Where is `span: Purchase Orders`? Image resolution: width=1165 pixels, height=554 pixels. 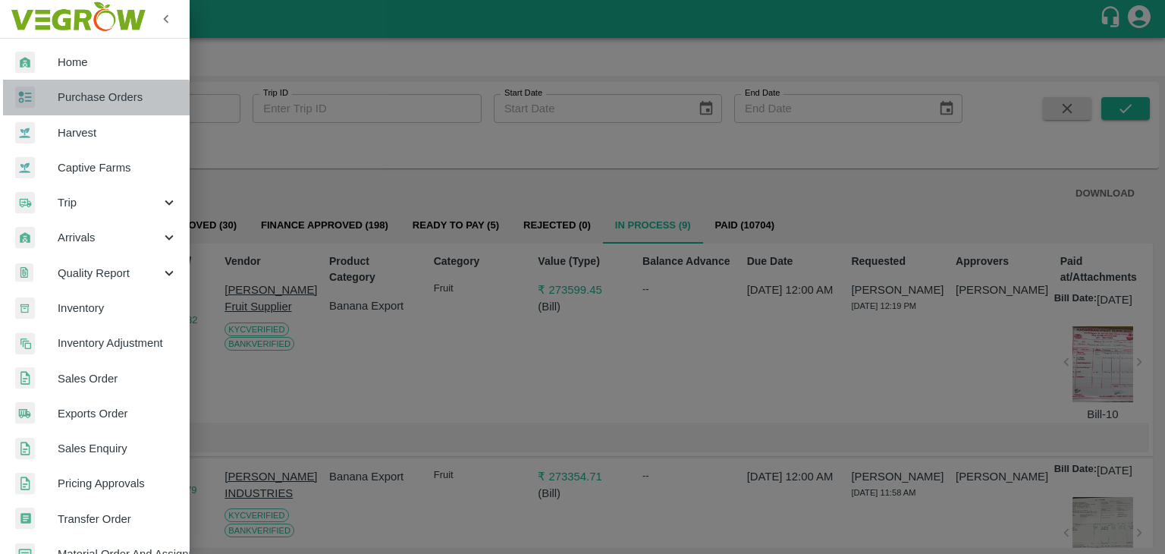
span: Purchase Orders is located at coordinates (118, 97).